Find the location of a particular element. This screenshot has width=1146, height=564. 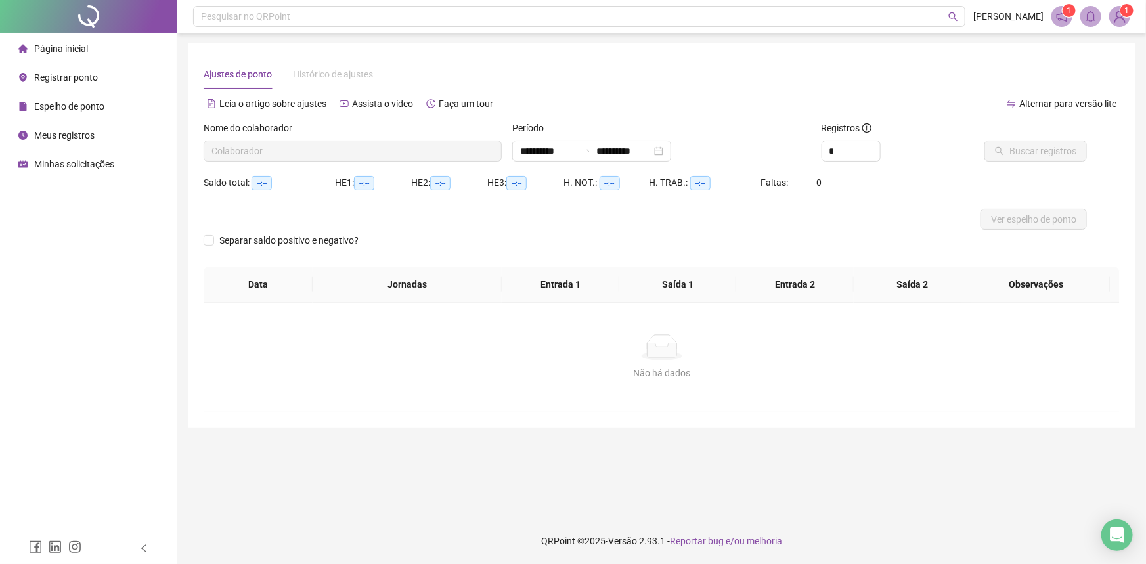

span: Registros is located at coordinates (847, 128).